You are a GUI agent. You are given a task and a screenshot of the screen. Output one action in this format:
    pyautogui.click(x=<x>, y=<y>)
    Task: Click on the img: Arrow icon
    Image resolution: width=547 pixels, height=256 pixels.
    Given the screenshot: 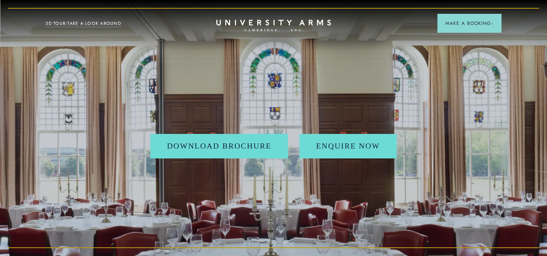 What is the action you would take?
    pyautogui.click(x=492, y=23)
    